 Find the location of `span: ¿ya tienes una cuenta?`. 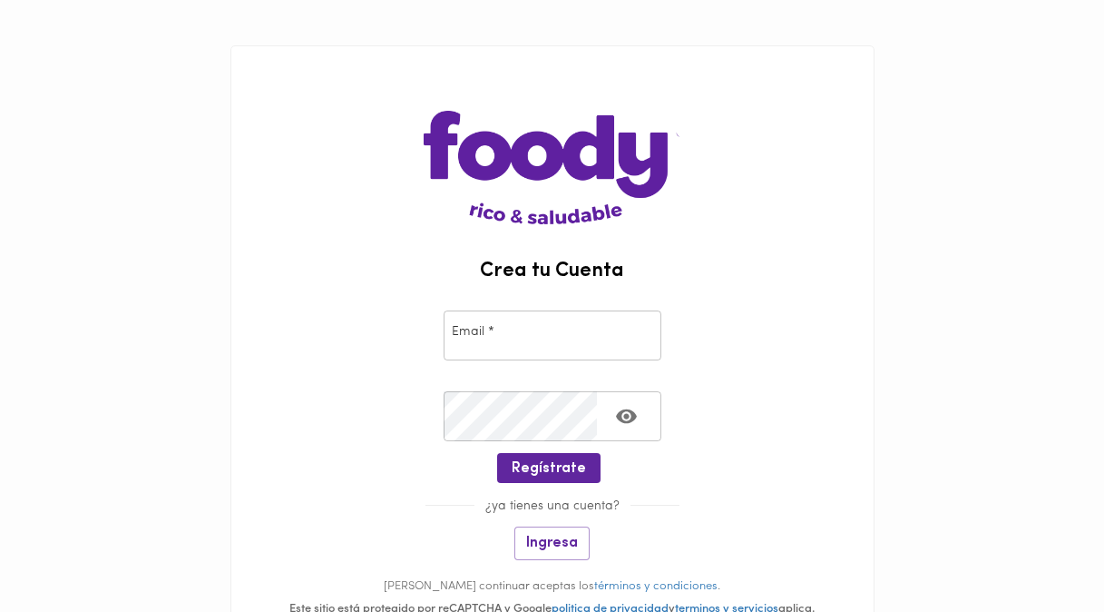

span: ¿ya tienes una cuenta? is located at coordinates (553, 505).